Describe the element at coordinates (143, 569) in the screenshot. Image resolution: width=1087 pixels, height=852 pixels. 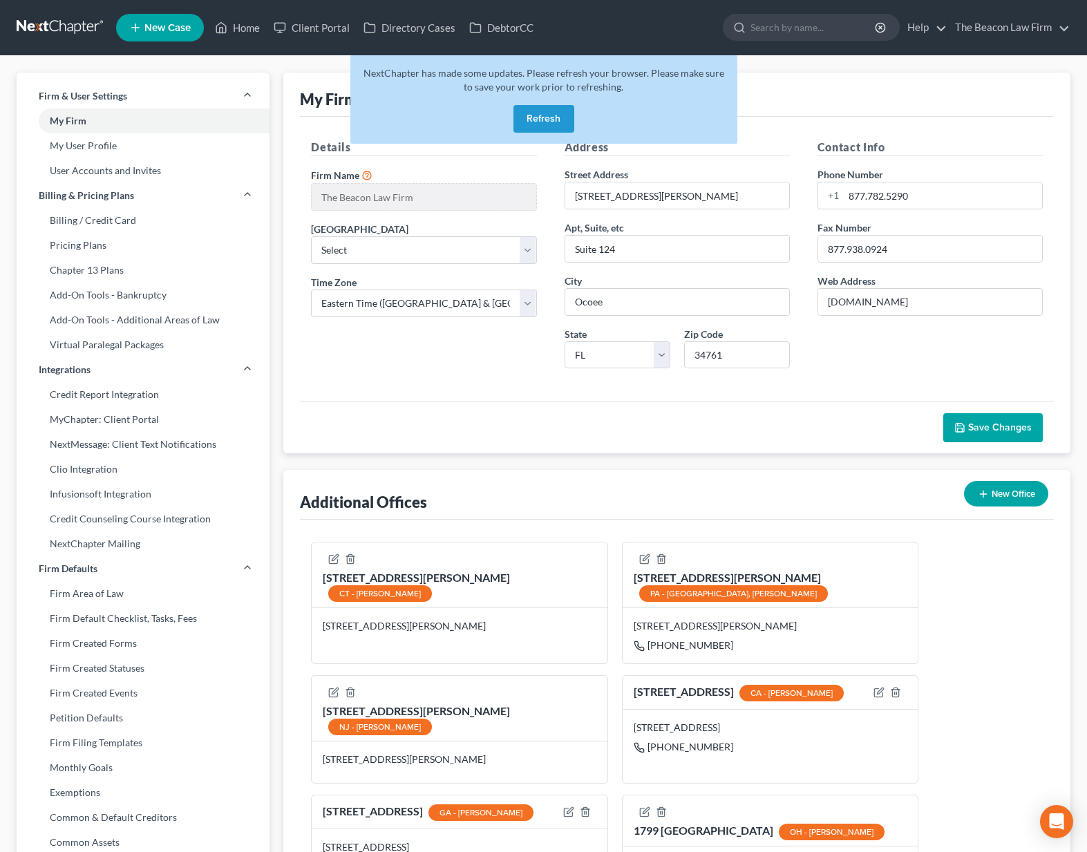
I see `a: Firm Defaults` at that location.